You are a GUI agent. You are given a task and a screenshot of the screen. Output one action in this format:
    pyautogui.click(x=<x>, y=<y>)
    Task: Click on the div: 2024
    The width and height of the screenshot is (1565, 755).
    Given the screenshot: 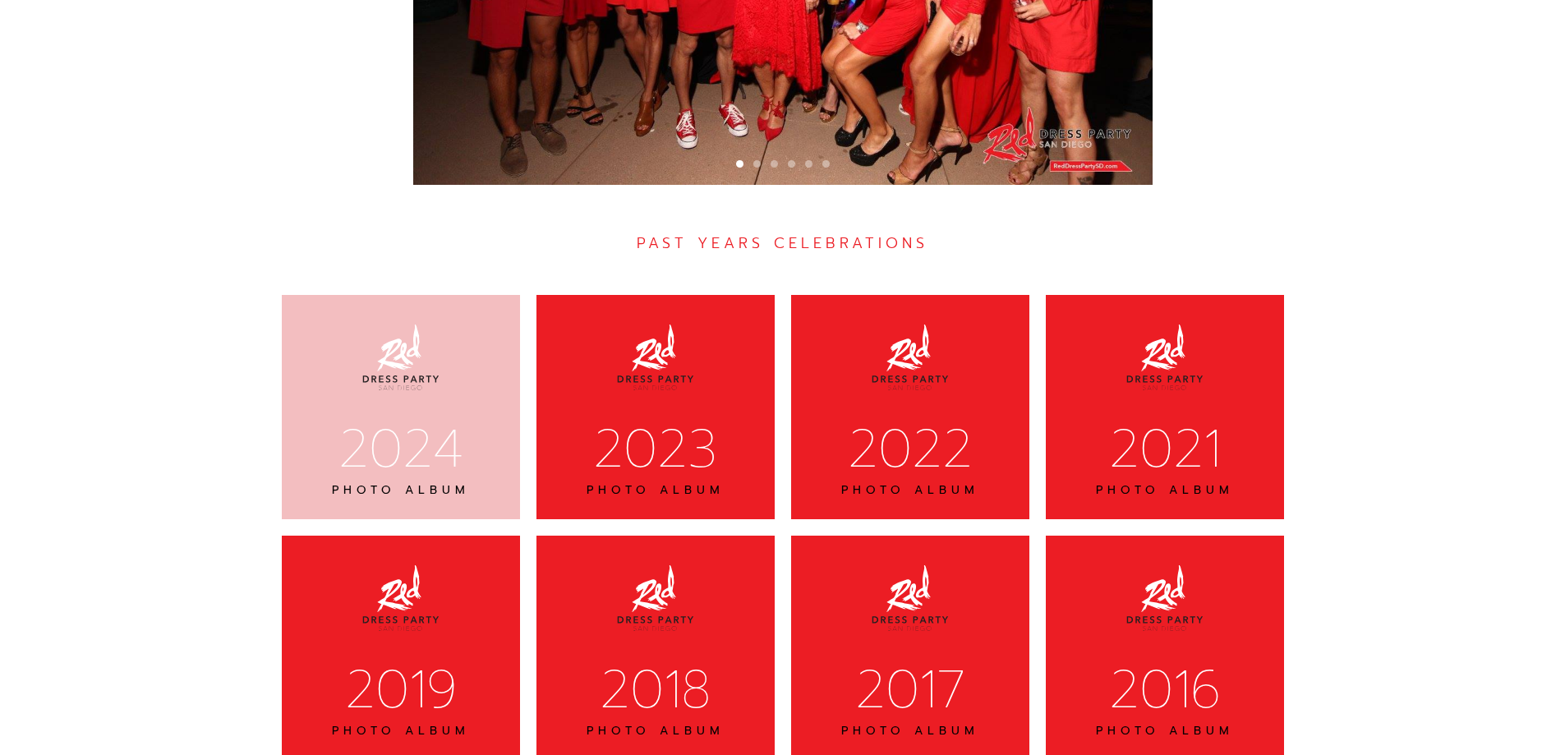 What is the action you would take?
    pyautogui.click(x=401, y=449)
    